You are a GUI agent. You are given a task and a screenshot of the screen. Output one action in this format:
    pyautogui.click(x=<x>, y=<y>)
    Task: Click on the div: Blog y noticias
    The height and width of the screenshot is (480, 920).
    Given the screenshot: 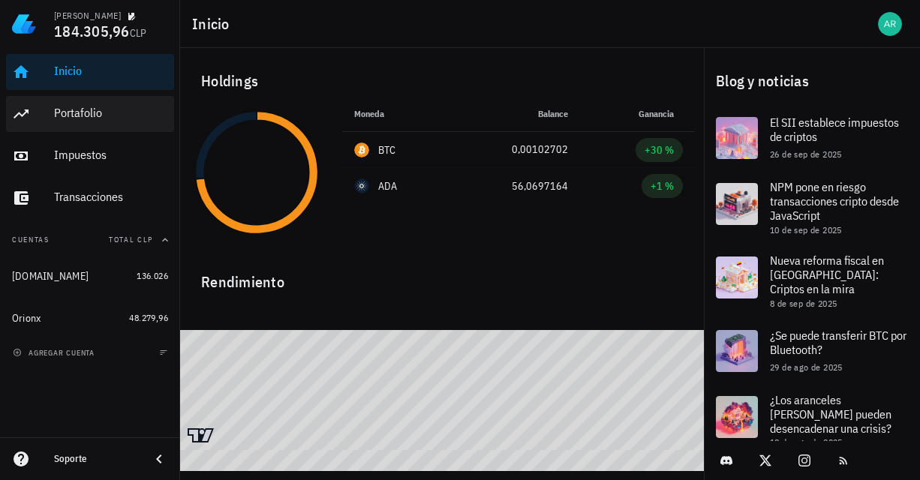 What is the action you would take?
    pyautogui.click(x=812, y=81)
    